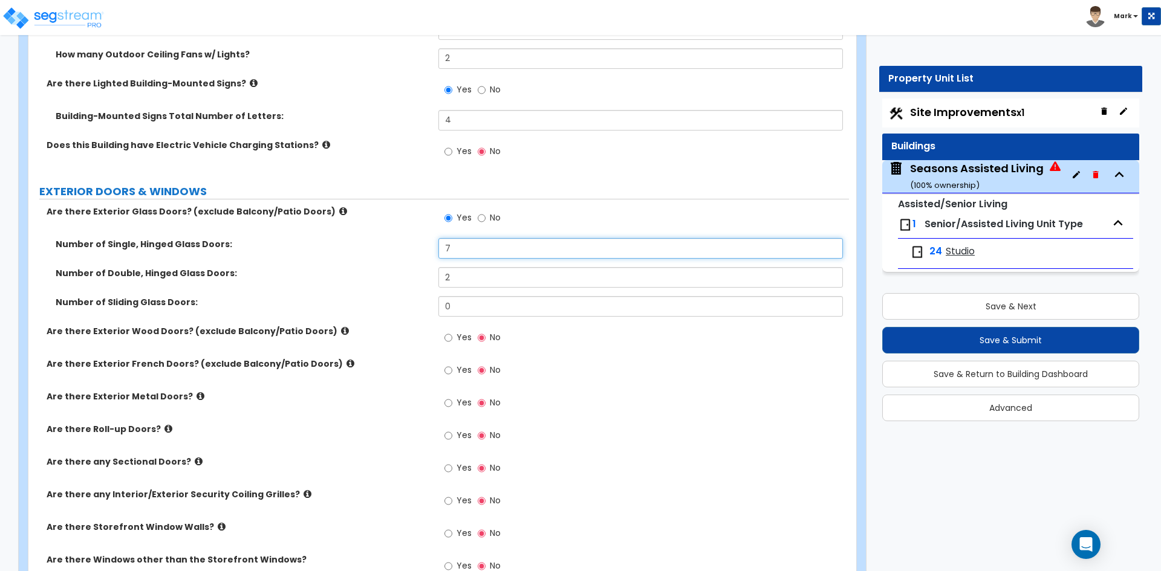 This screenshot has width=1161, height=571. What do you see at coordinates (976, 176) in the screenshot?
I see `div: Seasons Assisted Living` at bounding box center [976, 176].